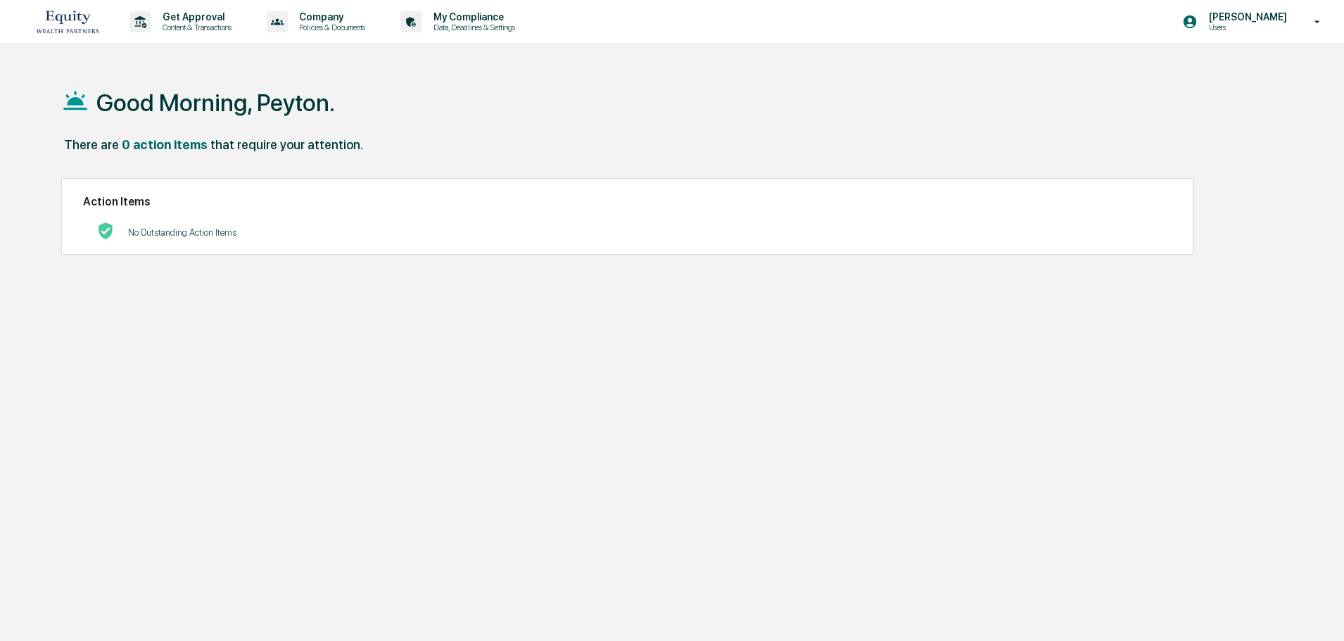 This screenshot has width=1344, height=641. I want to click on p: Get Approval, so click(195, 17).